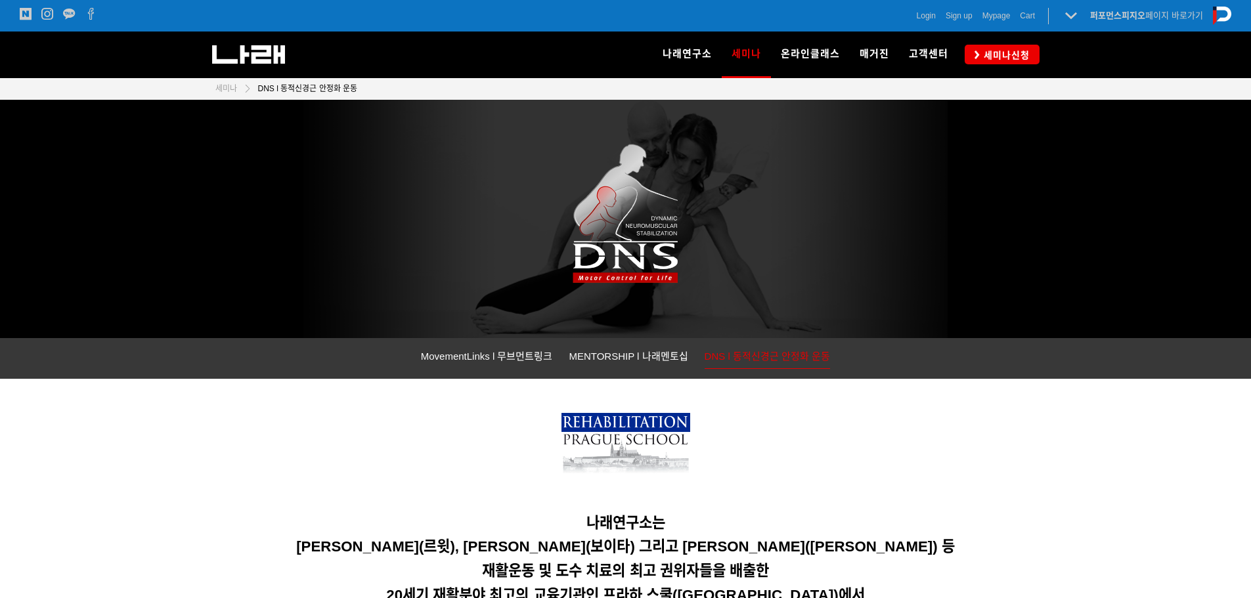  I want to click on span: 세미나신청, so click(1005, 55).